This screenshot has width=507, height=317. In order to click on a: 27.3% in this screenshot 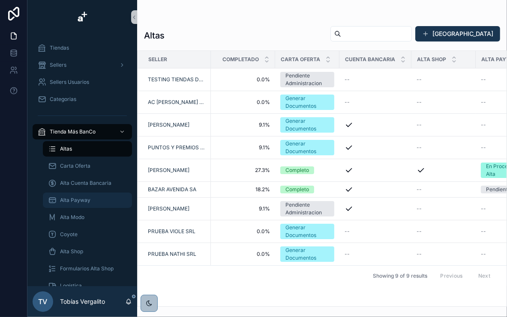, I will do `click(243, 170)`.